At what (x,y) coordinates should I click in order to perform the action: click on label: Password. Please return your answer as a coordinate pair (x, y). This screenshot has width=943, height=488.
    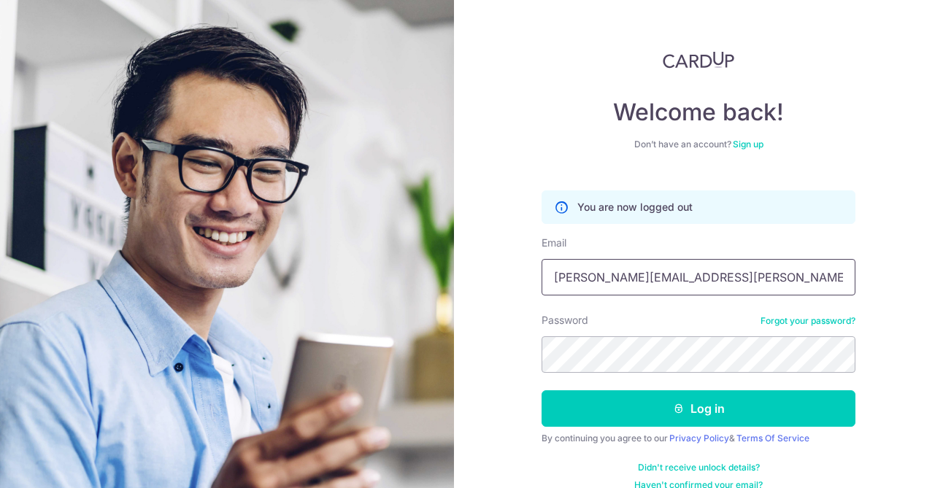
    Looking at the image, I should click on (565, 320).